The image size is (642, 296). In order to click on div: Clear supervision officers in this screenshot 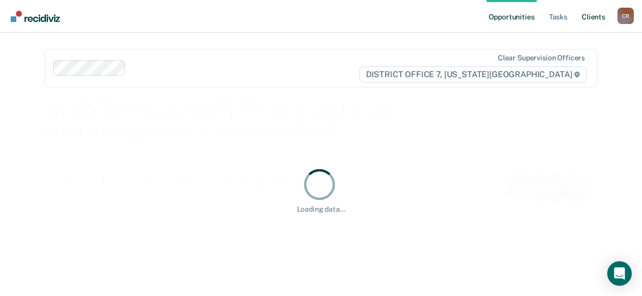, I will do `click(542, 58)`.